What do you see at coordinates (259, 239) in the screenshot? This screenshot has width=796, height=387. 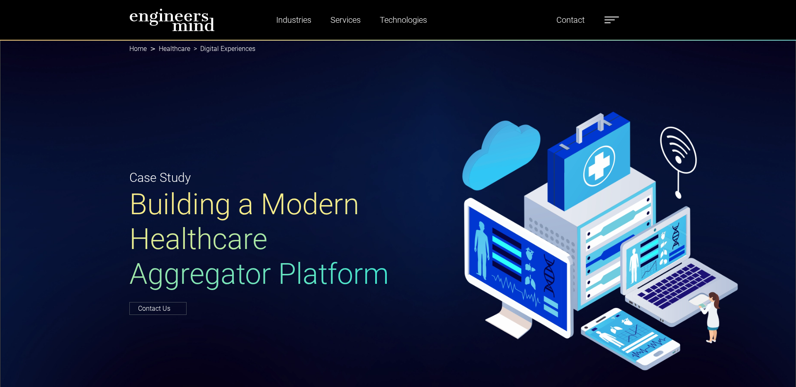 I see `span: Building a Modern Healthcare Aggregator Platform` at bounding box center [259, 239].